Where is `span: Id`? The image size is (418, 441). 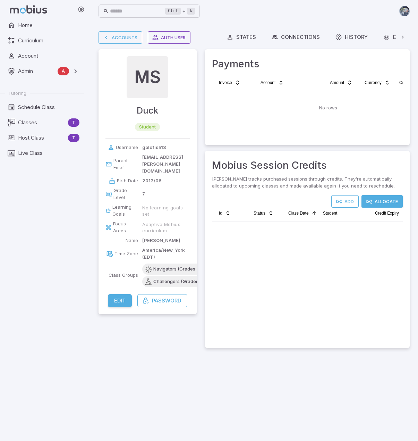 span: Id is located at coordinates (221, 213).